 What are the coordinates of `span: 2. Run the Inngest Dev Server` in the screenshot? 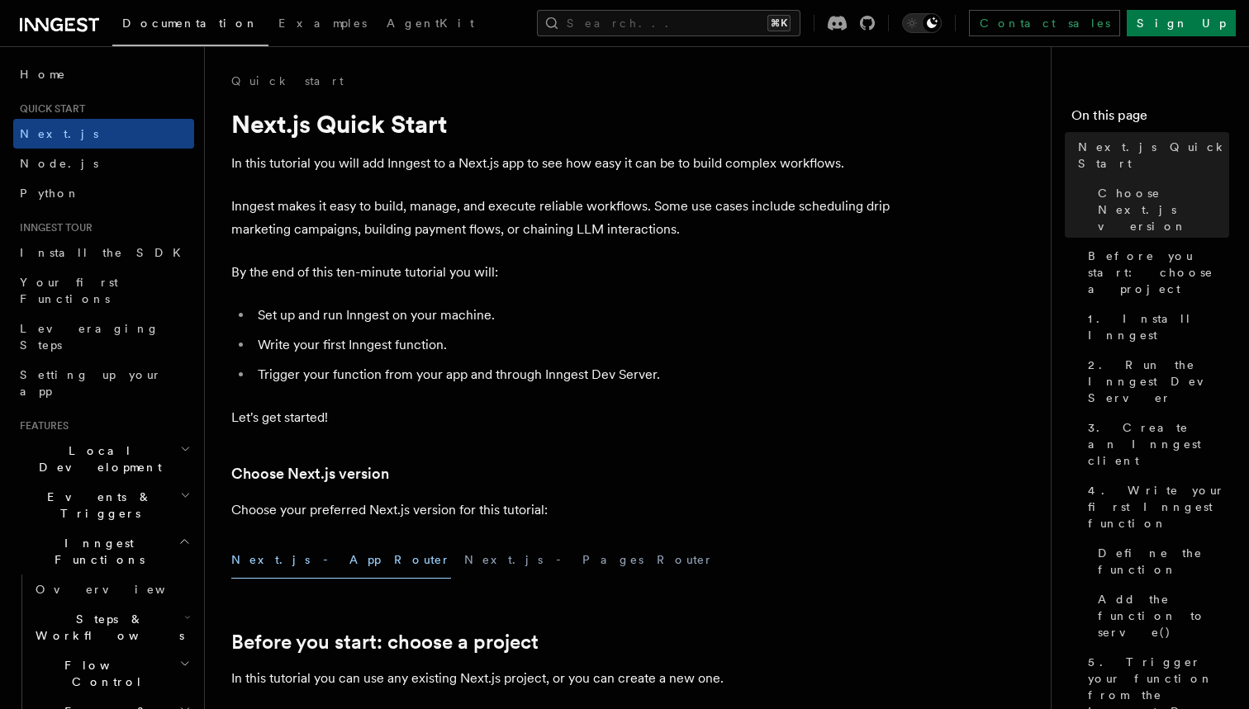 It's located at (1158, 382).